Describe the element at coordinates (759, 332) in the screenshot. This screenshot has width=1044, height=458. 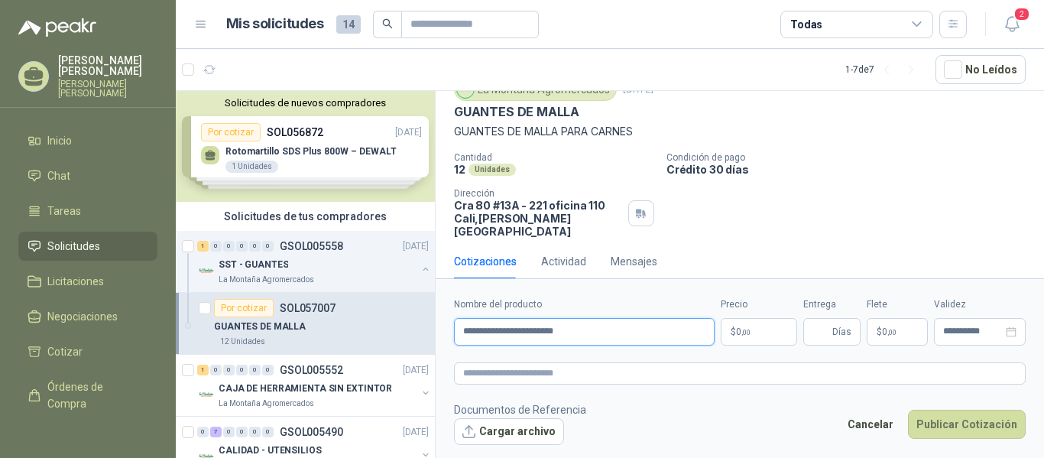
I see `p: $0,00` at that location.